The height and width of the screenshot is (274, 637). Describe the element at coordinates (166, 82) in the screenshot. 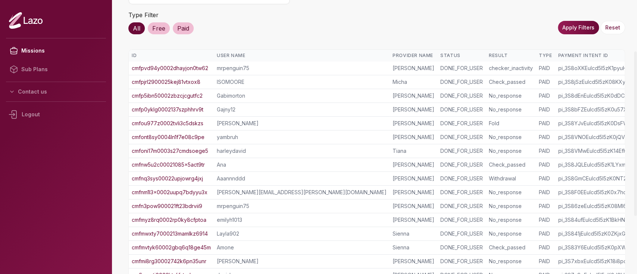

I see `a: cmfpjrl2900025kej81vtxox8` at that location.